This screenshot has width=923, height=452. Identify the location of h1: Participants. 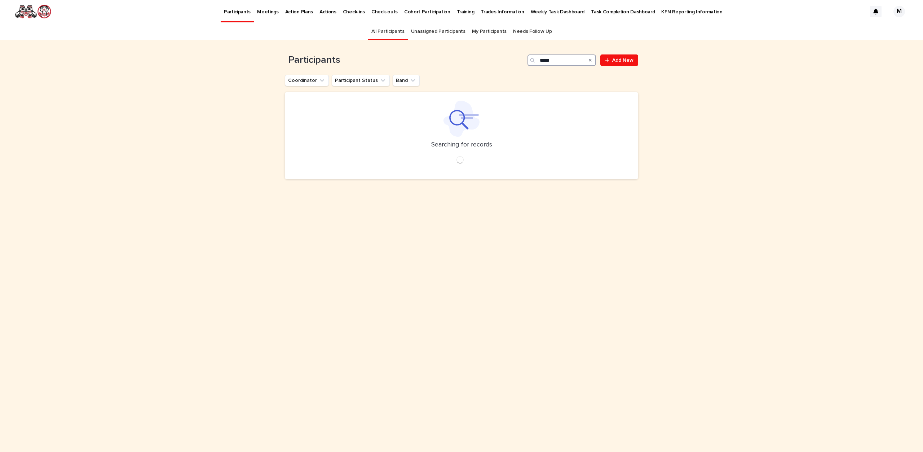
(405, 60).